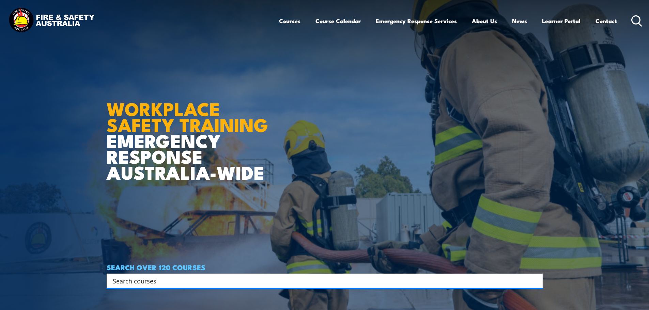 Image resolution: width=649 pixels, height=310 pixels. I want to click on form: Search form, so click(322, 281).